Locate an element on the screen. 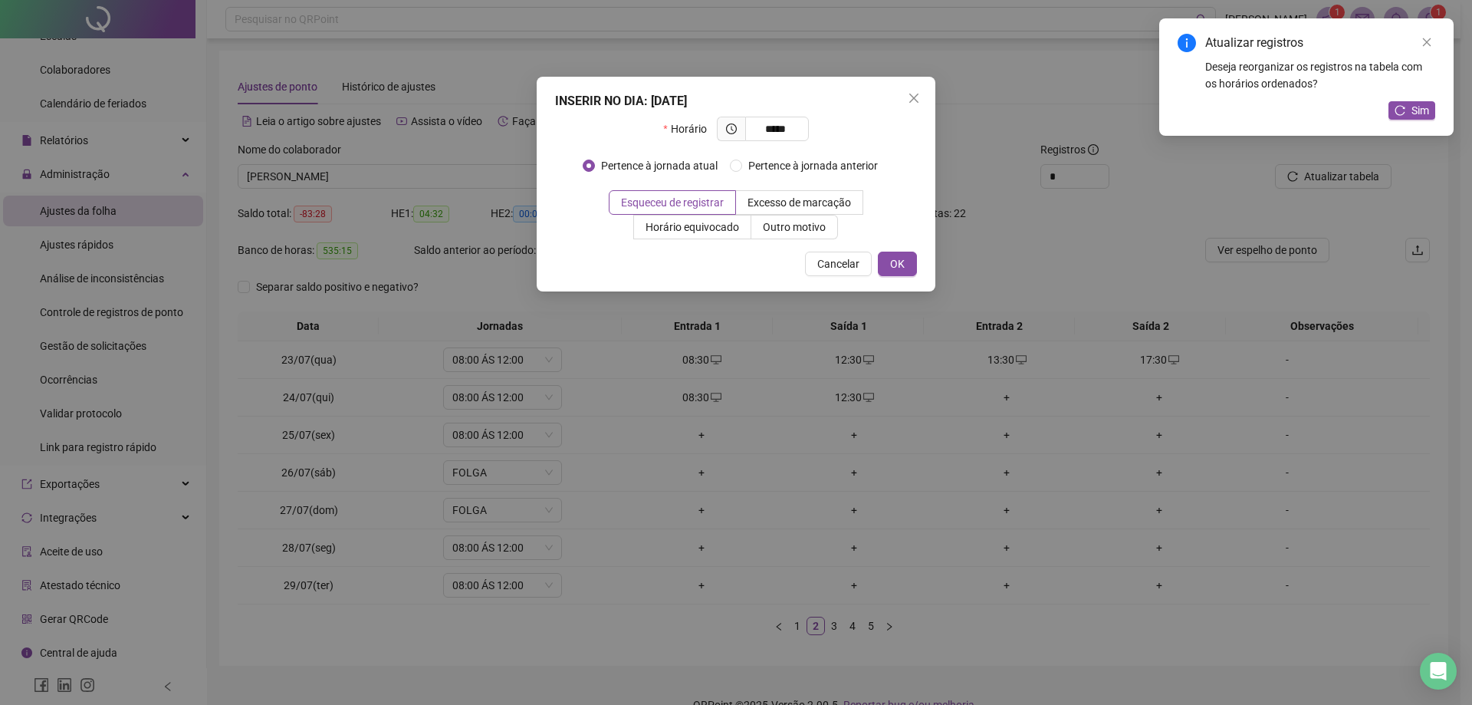 This screenshot has height=705, width=1472. span: reload is located at coordinates (1400, 110).